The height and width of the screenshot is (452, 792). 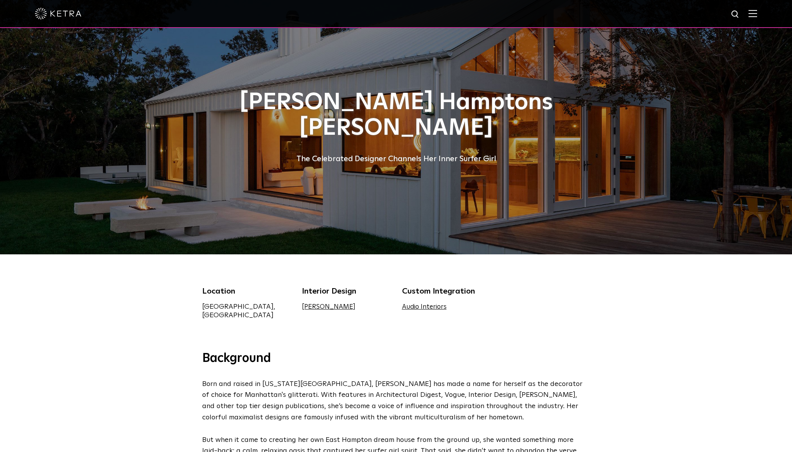 I want to click on div: Interior Design, so click(x=346, y=291).